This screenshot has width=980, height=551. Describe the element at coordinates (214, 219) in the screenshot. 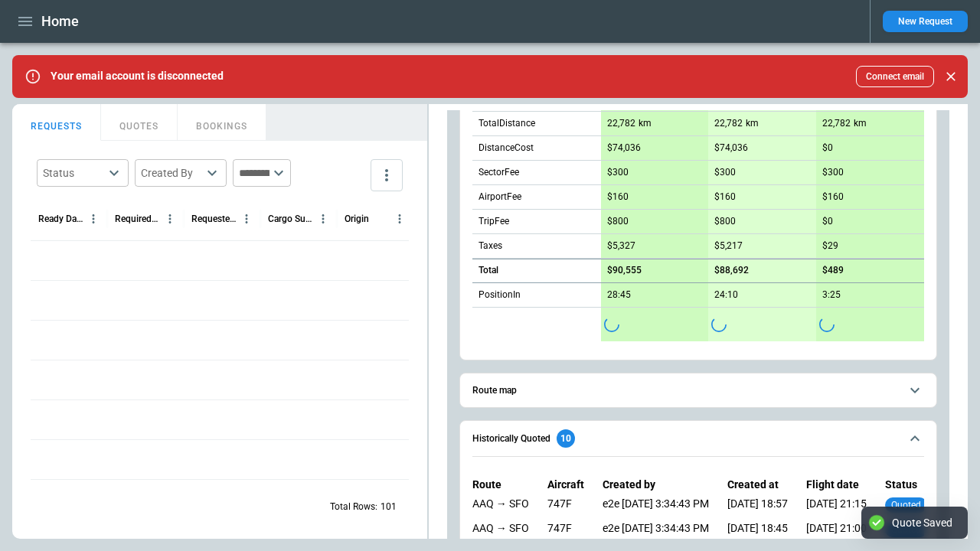

I see `div: Requested Route` at that location.